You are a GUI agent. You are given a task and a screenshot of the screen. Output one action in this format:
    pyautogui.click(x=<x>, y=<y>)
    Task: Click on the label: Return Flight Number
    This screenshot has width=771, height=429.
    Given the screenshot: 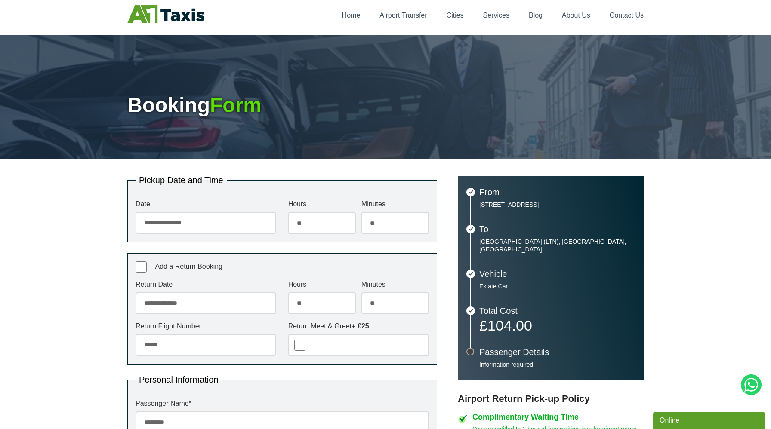 What is the action you would take?
    pyautogui.click(x=206, y=326)
    